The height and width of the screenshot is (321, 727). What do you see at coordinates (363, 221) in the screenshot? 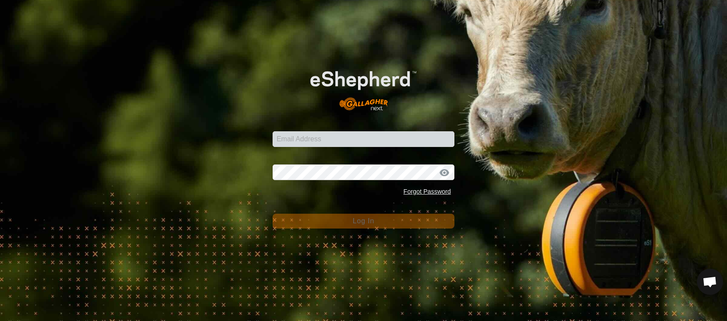
I see `span: Log In` at bounding box center [363, 221].